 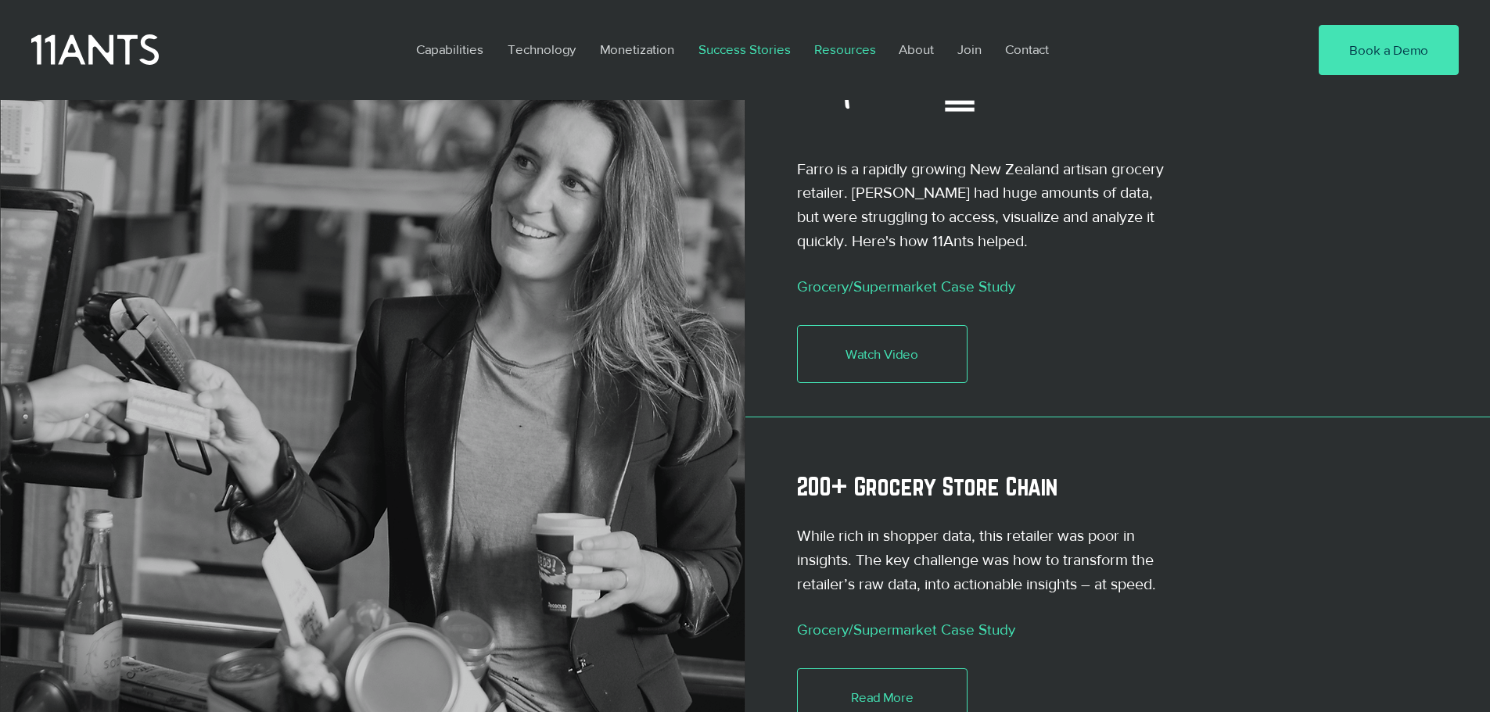 What do you see at coordinates (450, 49) in the screenshot?
I see `a: Capabilities` at bounding box center [450, 49].